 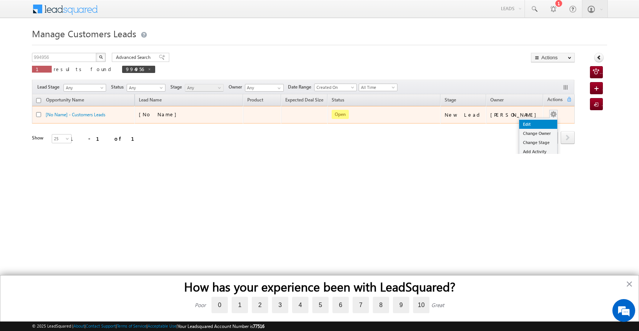 What do you see at coordinates (75, 114) in the screenshot?
I see `a: [No Name] - Customers Leads` at bounding box center [75, 114].